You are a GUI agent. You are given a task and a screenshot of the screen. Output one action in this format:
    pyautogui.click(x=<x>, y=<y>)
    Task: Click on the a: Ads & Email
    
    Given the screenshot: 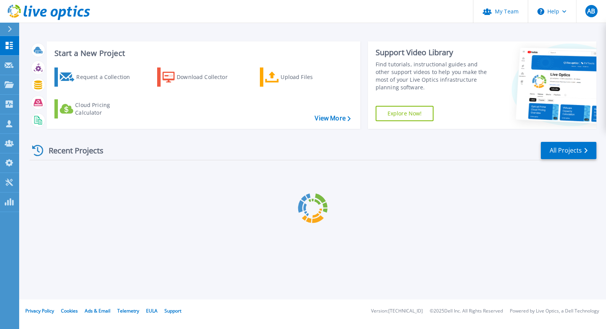 What is the action you would take?
    pyautogui.click(x=97, y=310)
    